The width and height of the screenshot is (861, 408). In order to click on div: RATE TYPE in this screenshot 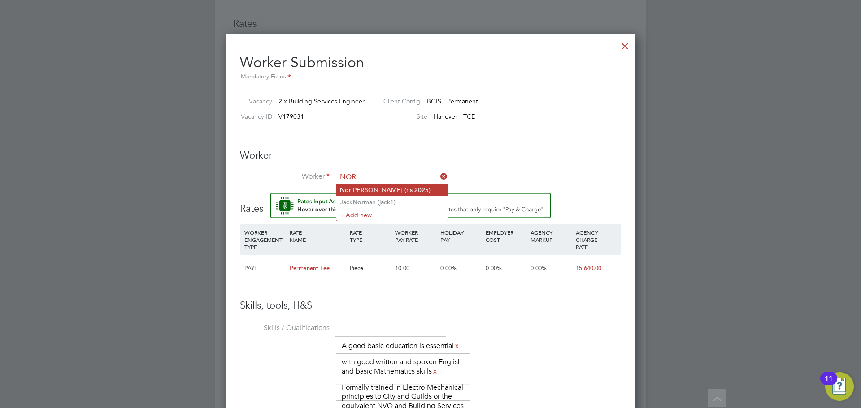, I will do `click(370, 236)`.